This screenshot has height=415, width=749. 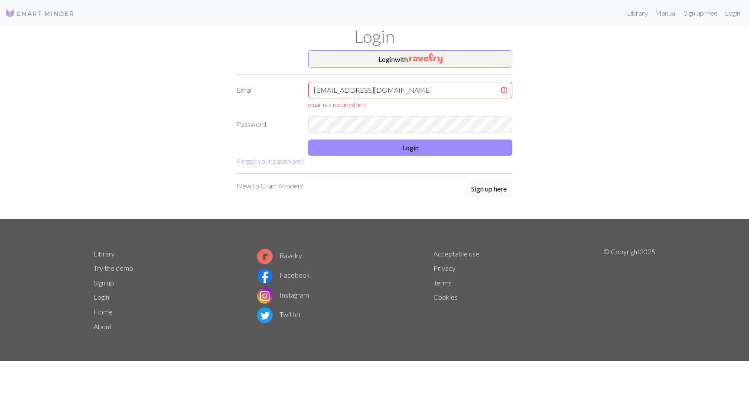 What do you see at coordinates (410, 148) in the screenshot?
I see `button: Login` at bounding box center [410, 148].